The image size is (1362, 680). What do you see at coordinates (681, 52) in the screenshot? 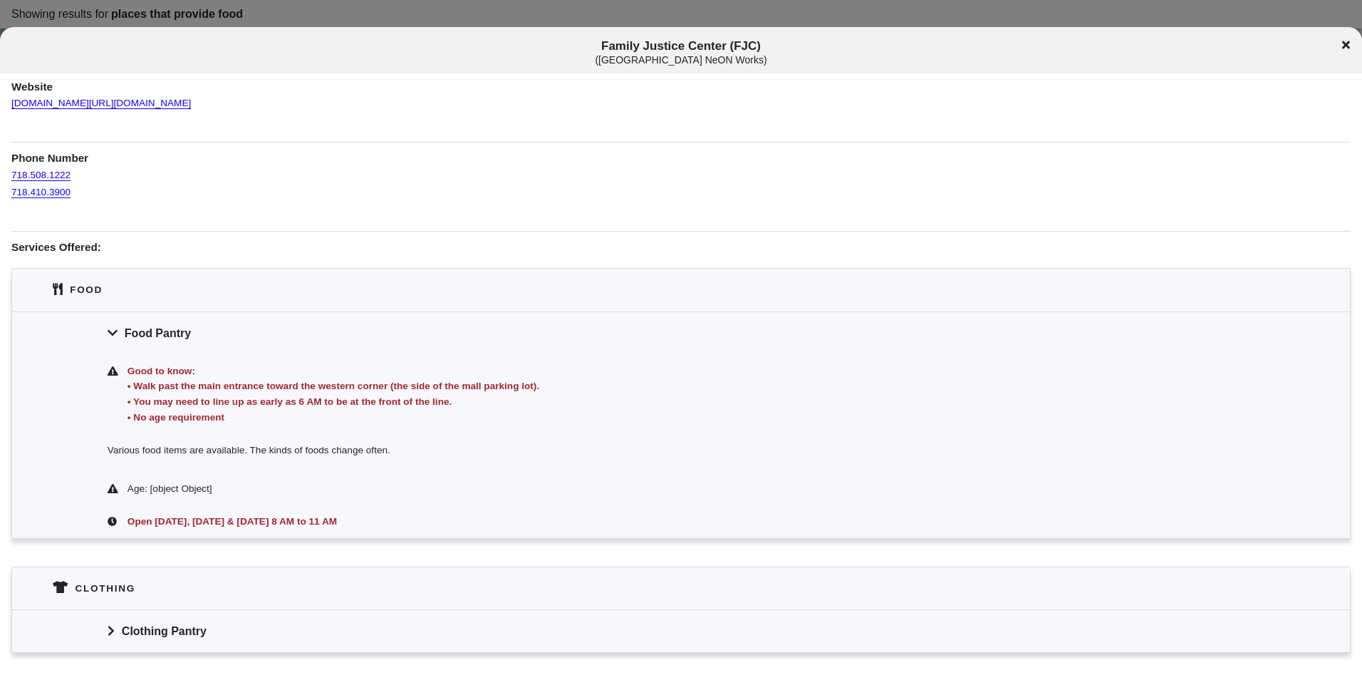
I see `span: Family Justice Center (FJC)` at bounding box center [681, 52].